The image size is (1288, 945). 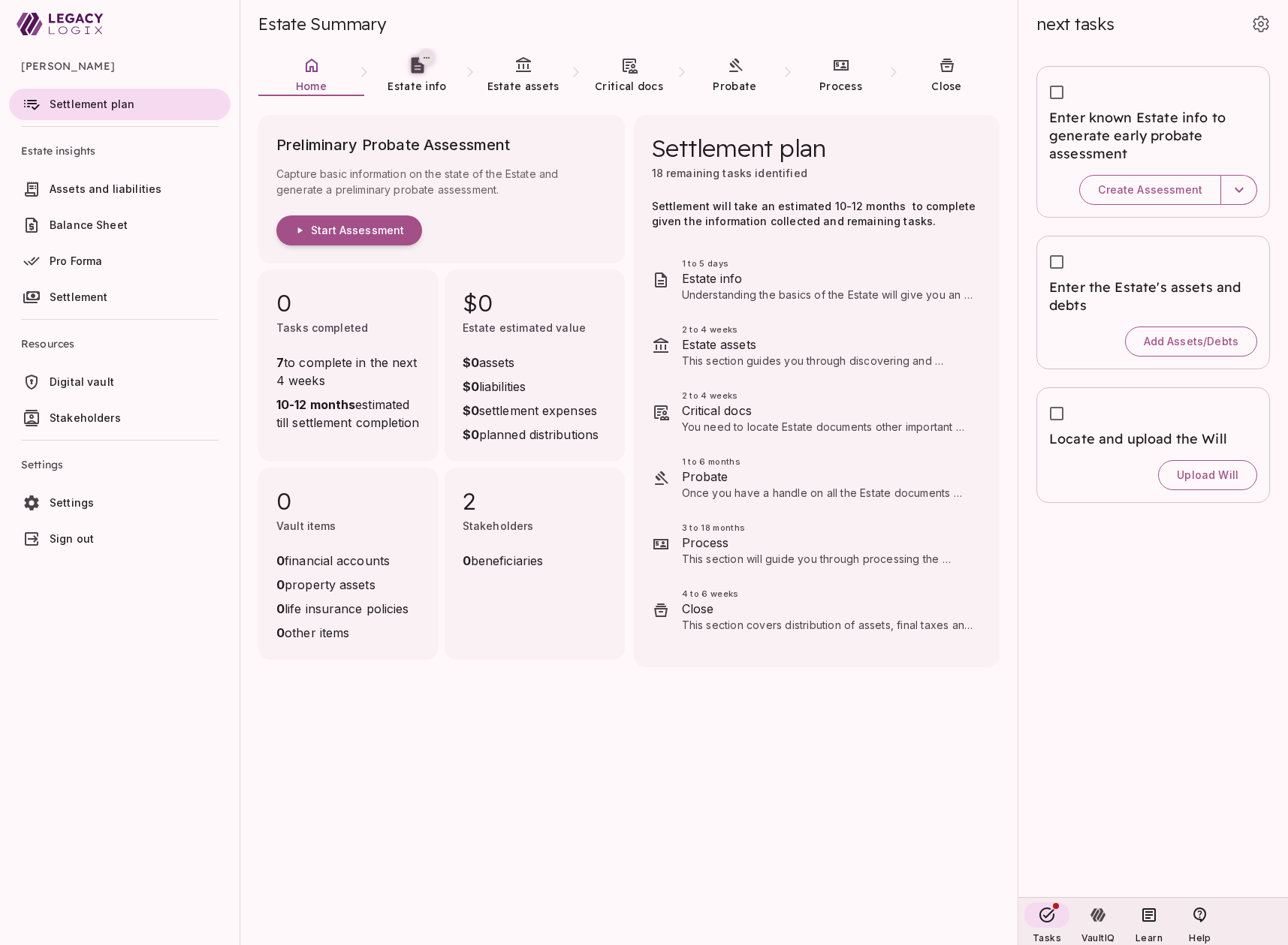 I want to click on span: This section guides you through discovering and documenting the deceased's financial assets and l..., so click(x=828, y=406).